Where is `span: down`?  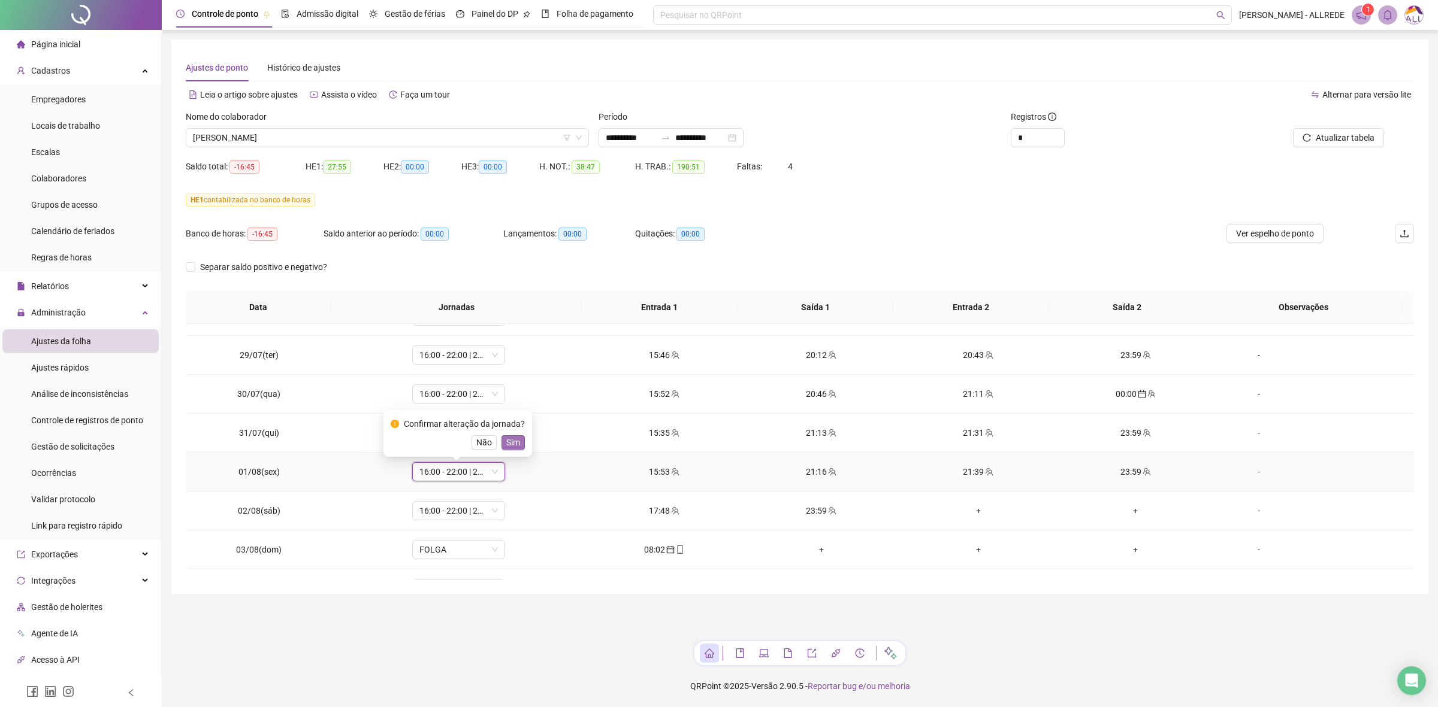 span: down is located at coordinates (579, 138).